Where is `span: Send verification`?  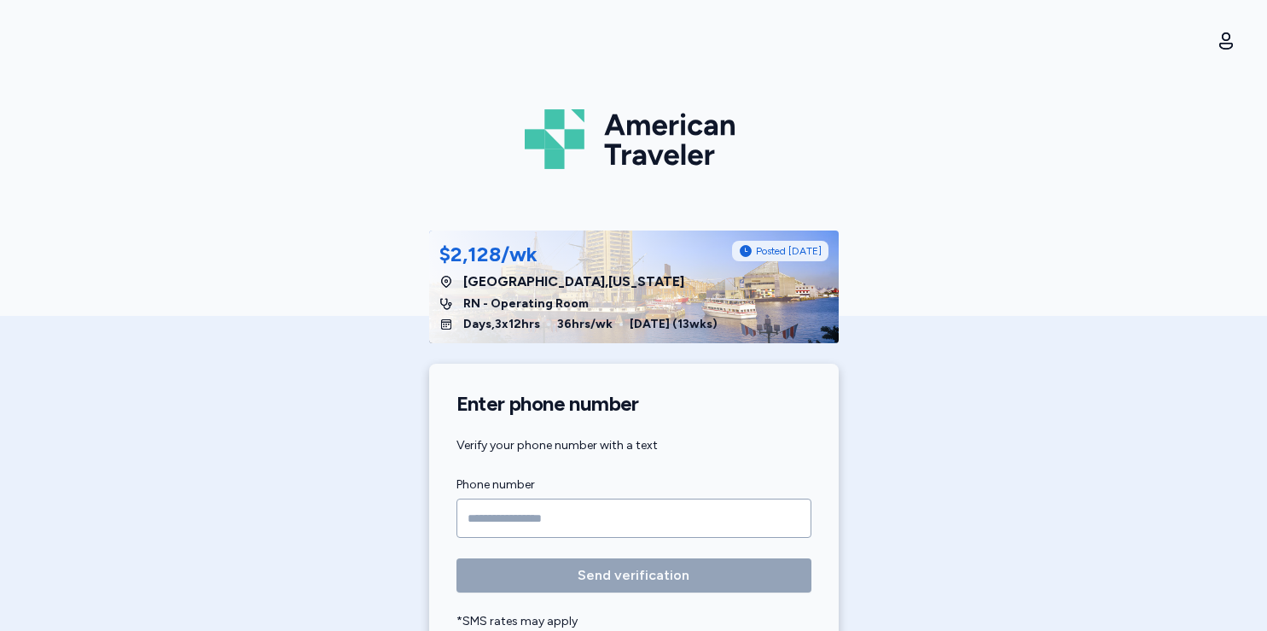 span: Send verification is located at coordinates (633, 575).